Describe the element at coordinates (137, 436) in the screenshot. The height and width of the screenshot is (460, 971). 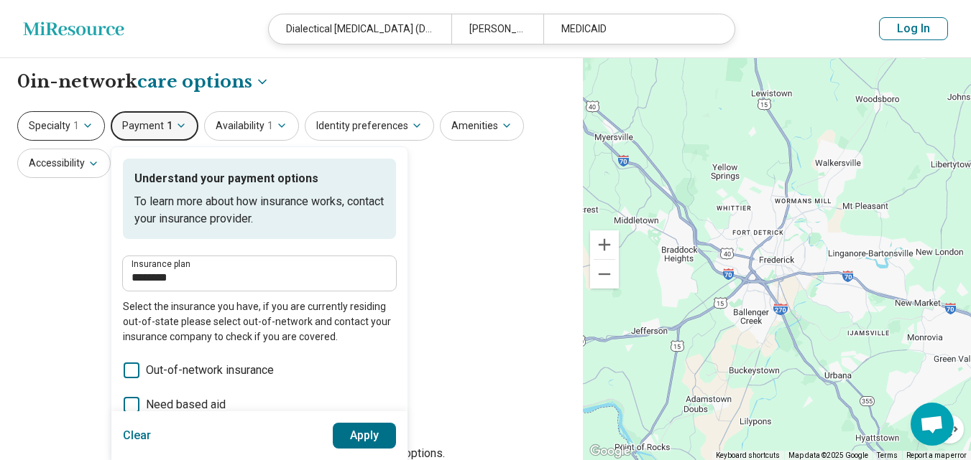
I see `button: Clear` at that location.